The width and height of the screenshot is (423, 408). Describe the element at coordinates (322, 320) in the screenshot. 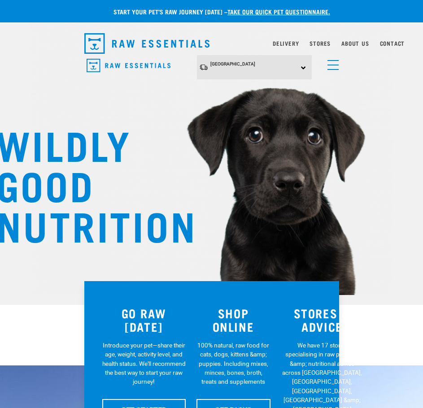

I see `h3: STORES & ADVICE` at that location.